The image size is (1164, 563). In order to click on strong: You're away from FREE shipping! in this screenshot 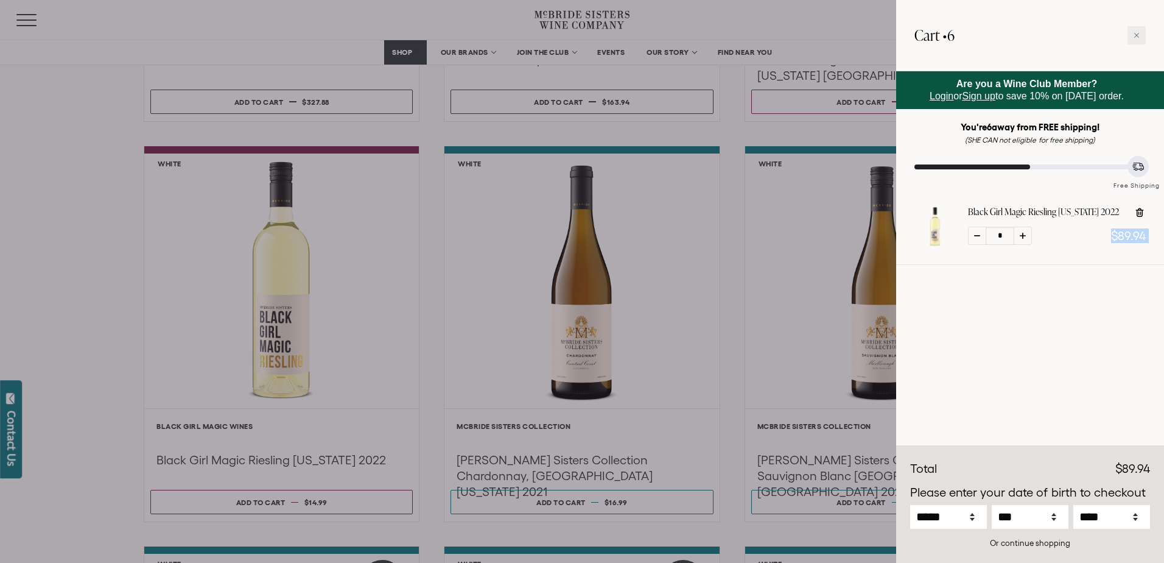, I will do `click(1030, 127)`.